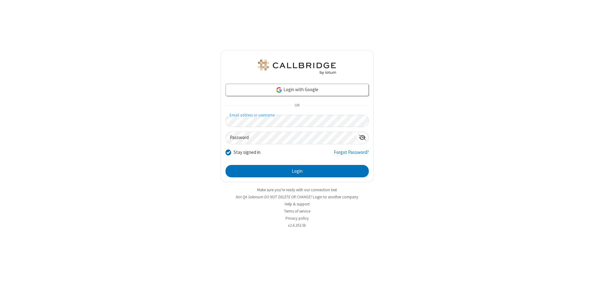 The image size is (594, 283). What do you see at coordinates (297, 121) in the screenshot?
I see `input: Email address or username` at bounding box center [297, 121].